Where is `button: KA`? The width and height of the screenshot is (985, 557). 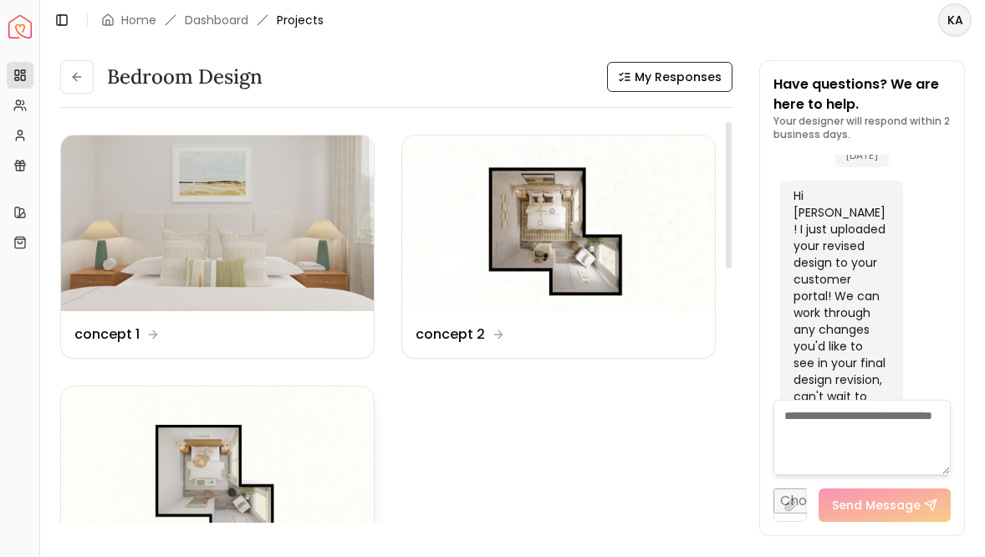
button: KA is located at coordinates (955, 20).